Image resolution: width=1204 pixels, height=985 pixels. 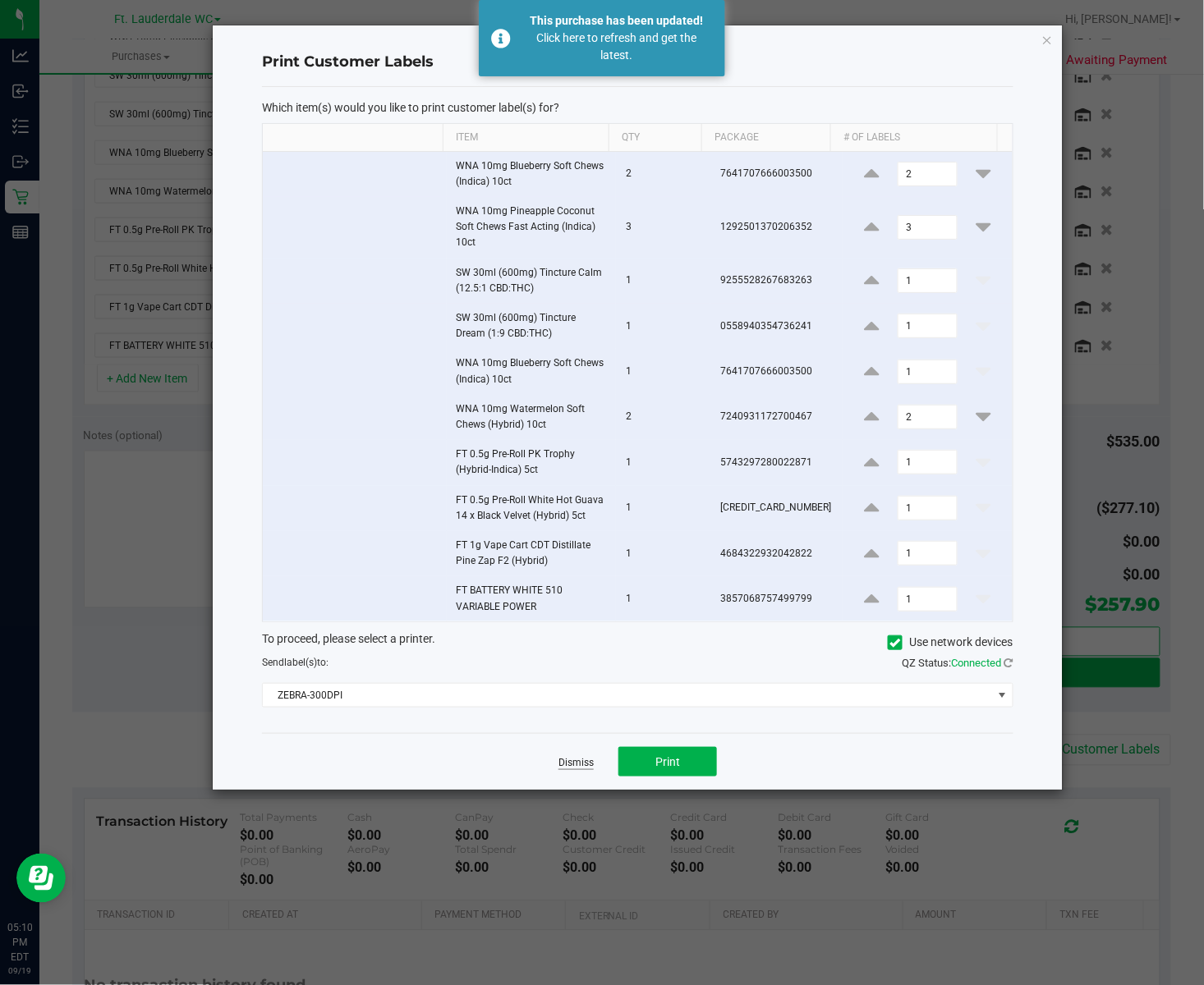 I want to click on td: 1292501370206352, so click(x=776, y=228).